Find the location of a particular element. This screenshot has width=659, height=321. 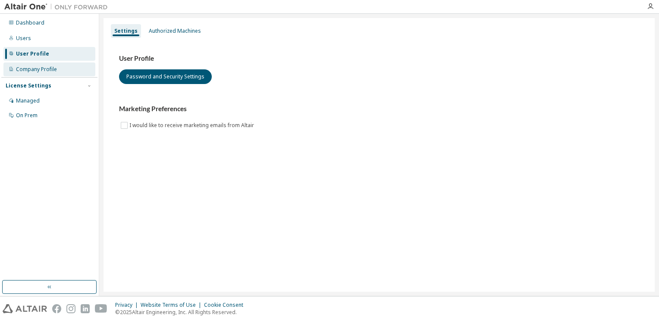

img: youtube.svg is located at coordinates (101, 309).